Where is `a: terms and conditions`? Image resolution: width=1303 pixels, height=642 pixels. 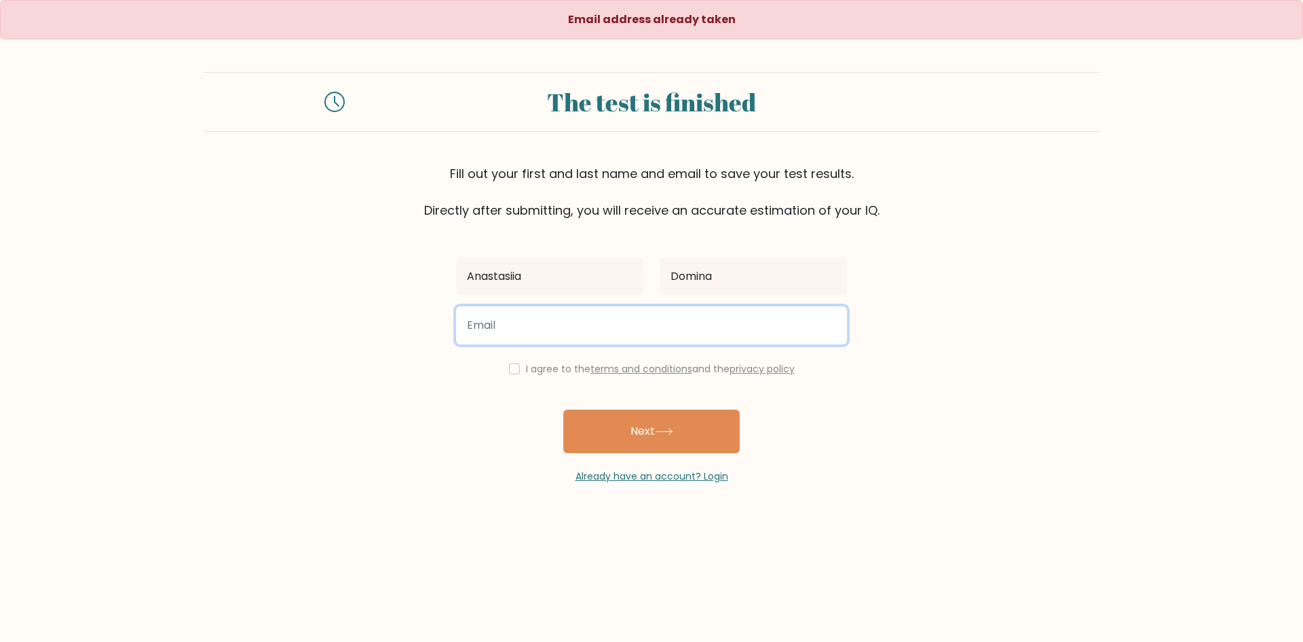
a: terms and conditions is located at coordinates (642, 369).